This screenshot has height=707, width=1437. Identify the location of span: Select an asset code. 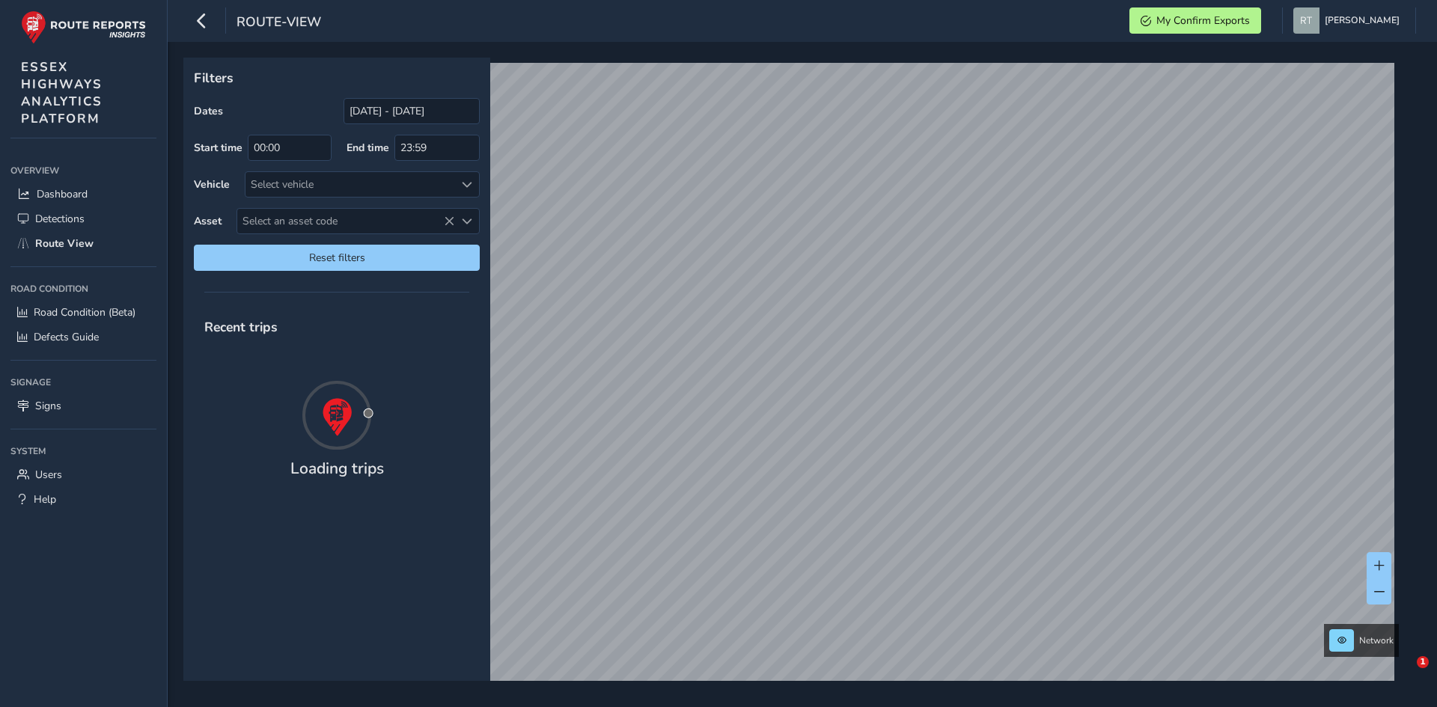
(346, 221).